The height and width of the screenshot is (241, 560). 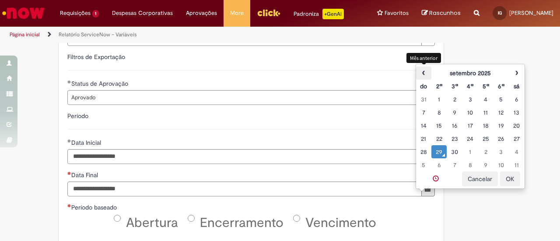 What do you see at coordinates (423, 58) in the screenshot?
I see `div: Mês anterior` at bounding box center [423, 58].